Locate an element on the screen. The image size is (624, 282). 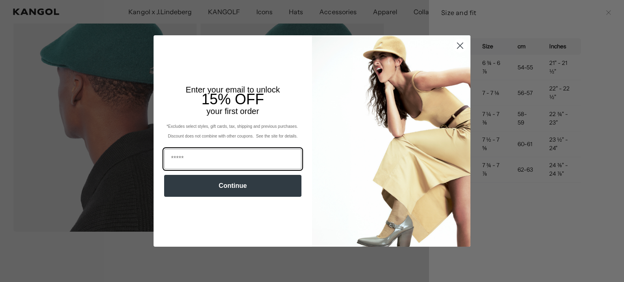
span: Enter your email to unlock is located at coordinates (233, 90).